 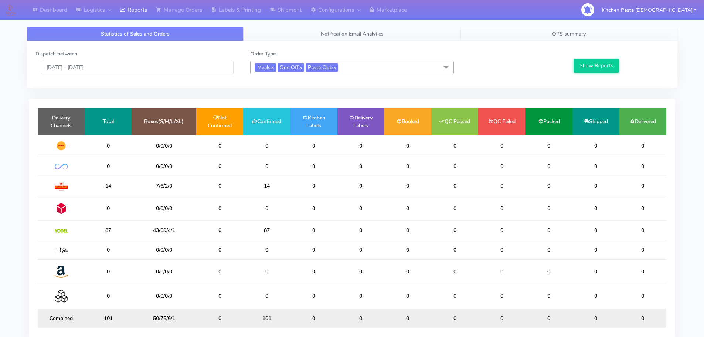 I want to click on td: Shipped, so click(x=596, y=121).